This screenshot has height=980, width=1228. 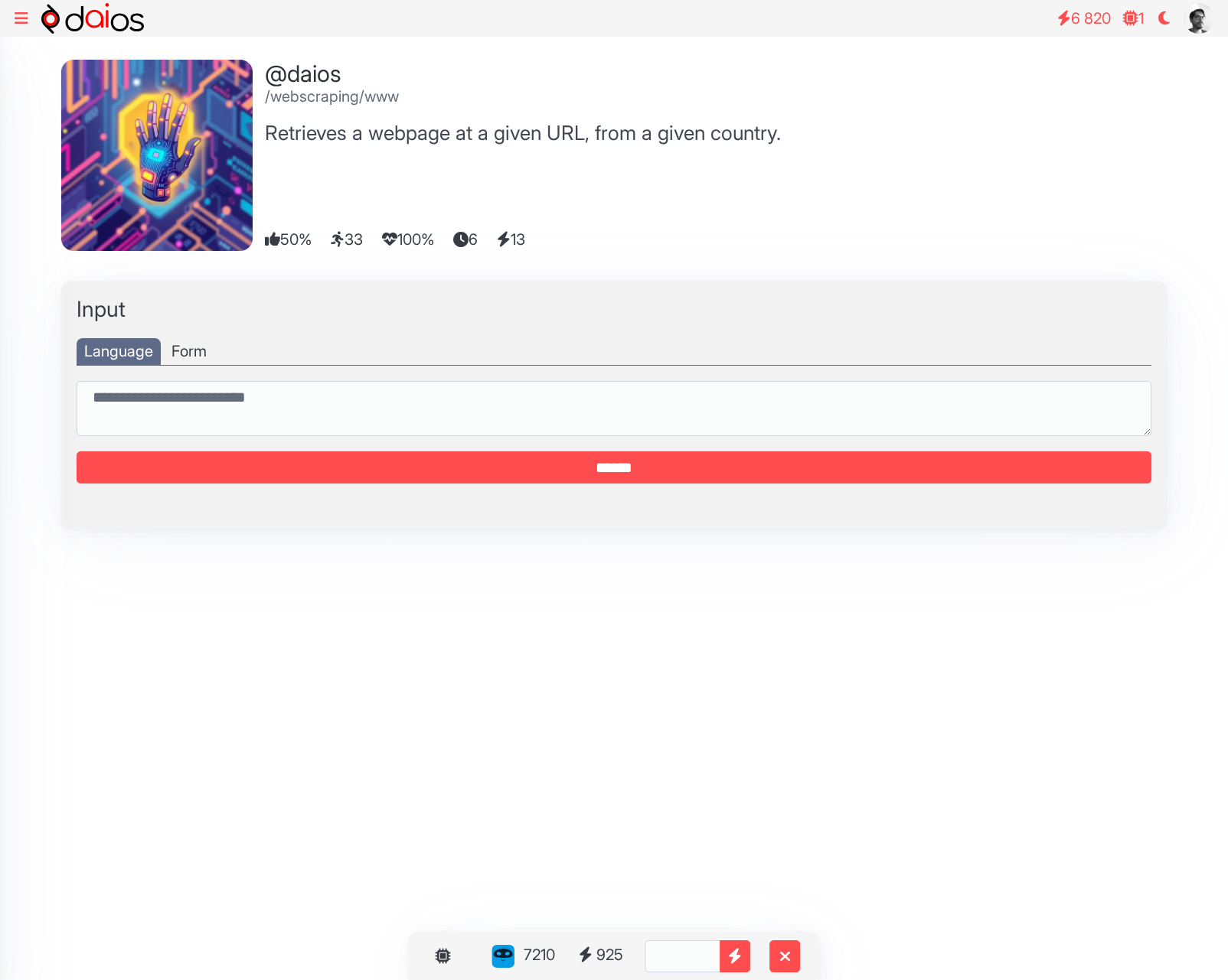 I want to click on h1: @daios, so click(x=523, y=73).